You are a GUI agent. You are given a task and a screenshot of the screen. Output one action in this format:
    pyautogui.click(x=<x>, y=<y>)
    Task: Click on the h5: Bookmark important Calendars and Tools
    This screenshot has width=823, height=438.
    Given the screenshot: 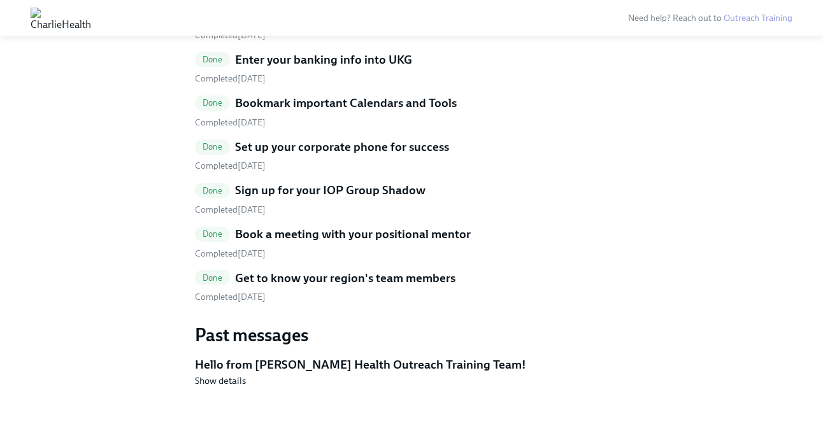 What is the action you would take?
    pyautogui.click(x=346, y=103)
    